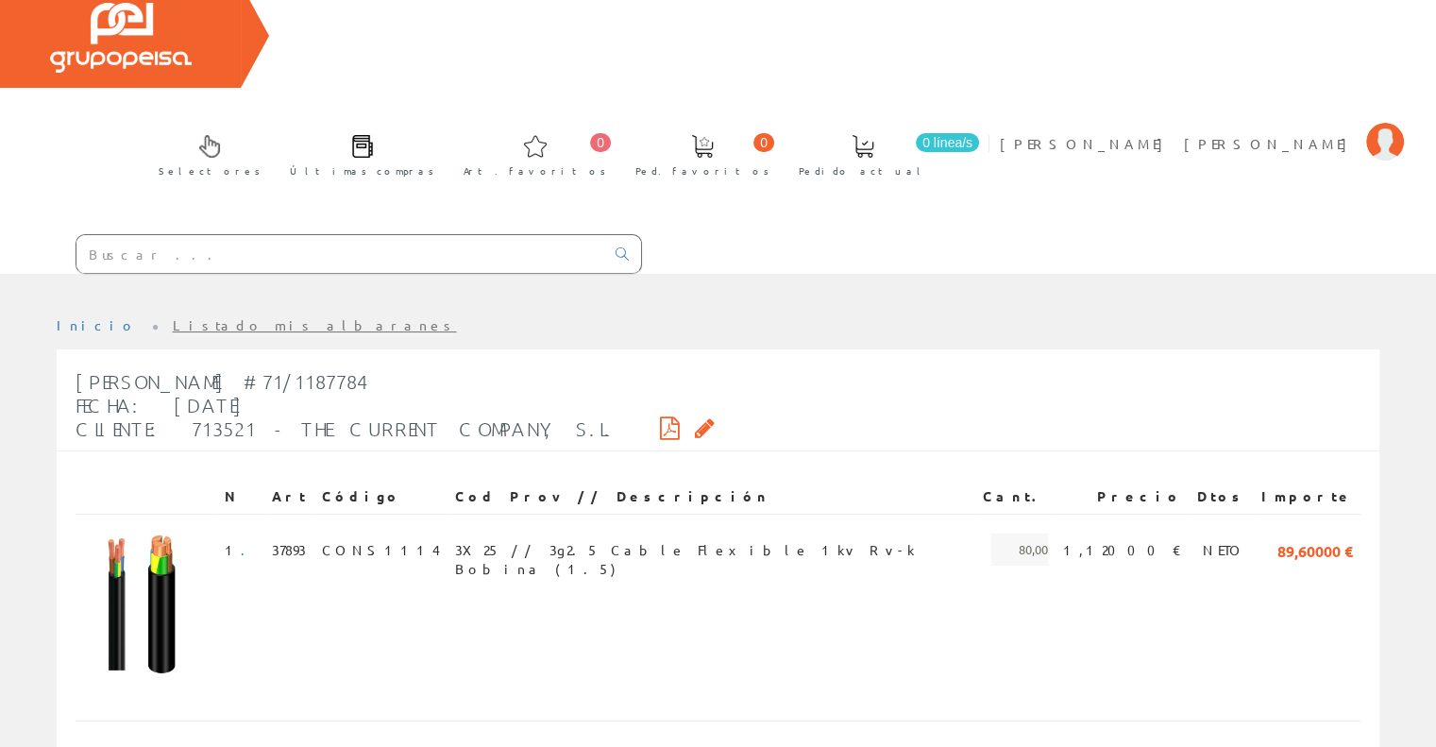 Image resolution: width=1436 pixels, height=747 pixels. I want to click on a: Selectores, so click(205, 153).